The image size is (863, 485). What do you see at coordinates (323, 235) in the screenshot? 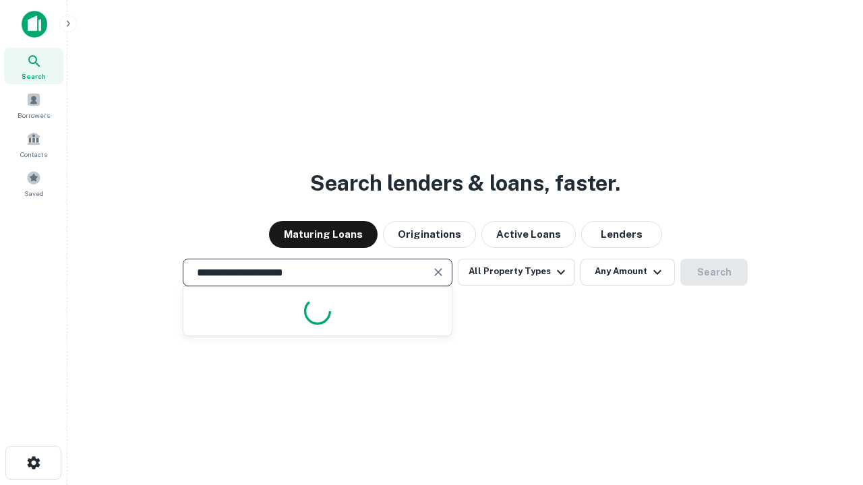
I see `button: Maturing Loans` at bounding box center [323, 235].